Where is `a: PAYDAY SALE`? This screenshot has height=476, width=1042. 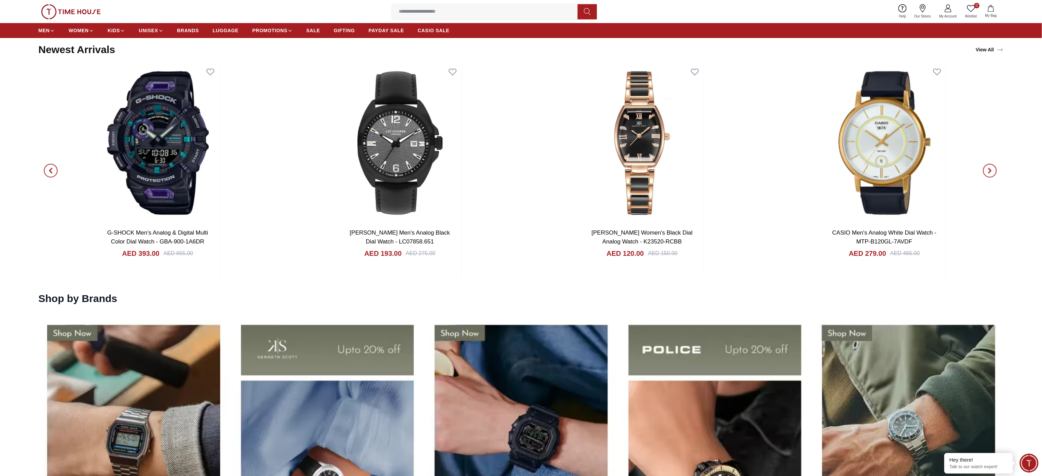 a: PAYDAY SALE is located at coordinates (386, 30).